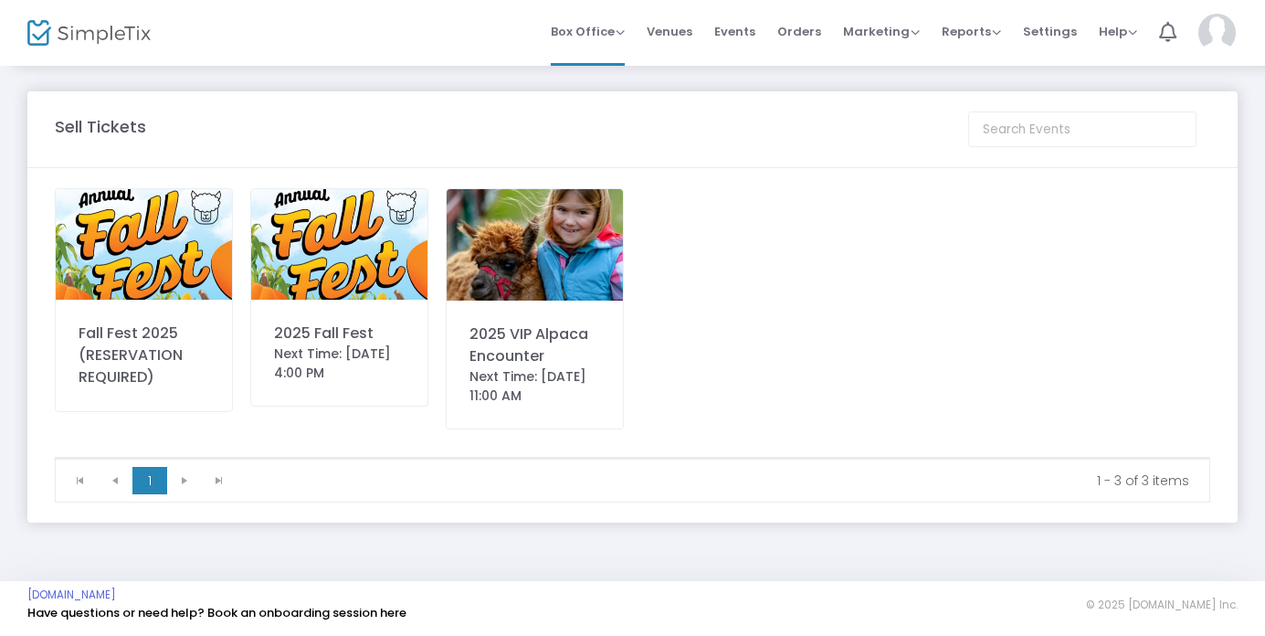 The height and width of the screenshot is (636, 1265). What do you see at coordinates (799, 31) in the screenshot?
I see `span: Orders` at bounding box center [799, 31].